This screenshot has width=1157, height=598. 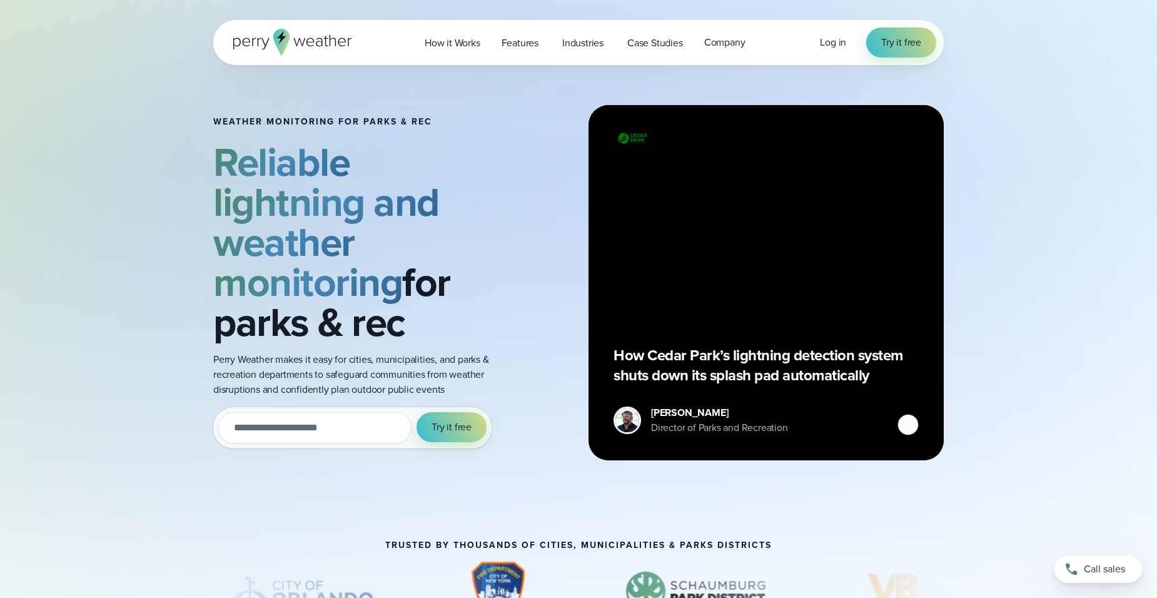 What do you see at coordinates (766, 365) in the screenshot?
I see `p: How Cedar Park’s lightning detection system shuts down its splash pad automatically` at bounding box center [766, 365].